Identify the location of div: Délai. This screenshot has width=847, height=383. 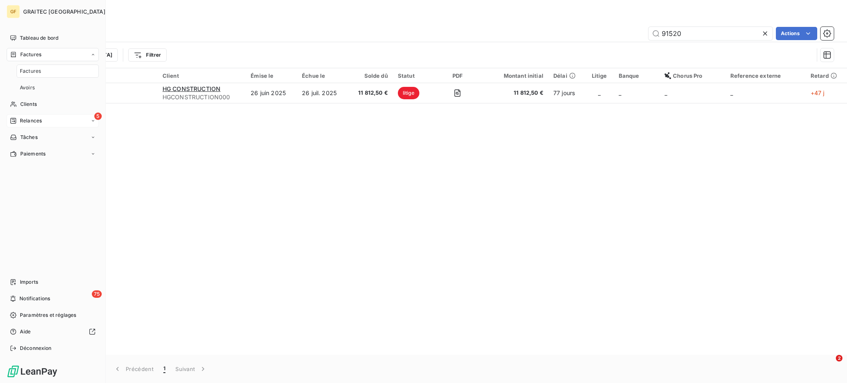
(567, 76).